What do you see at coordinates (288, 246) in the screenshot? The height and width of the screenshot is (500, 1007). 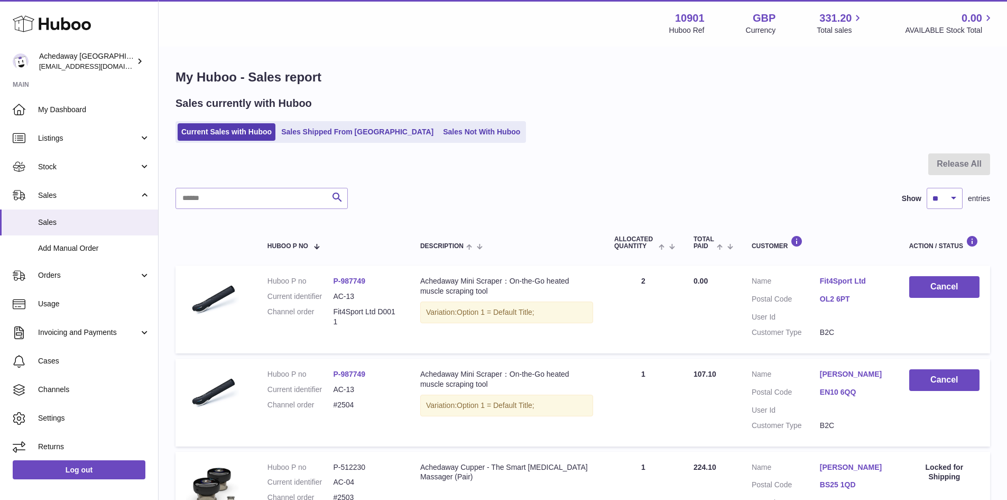 I see `span: Huboo P no` at bounding box center [288, 246].